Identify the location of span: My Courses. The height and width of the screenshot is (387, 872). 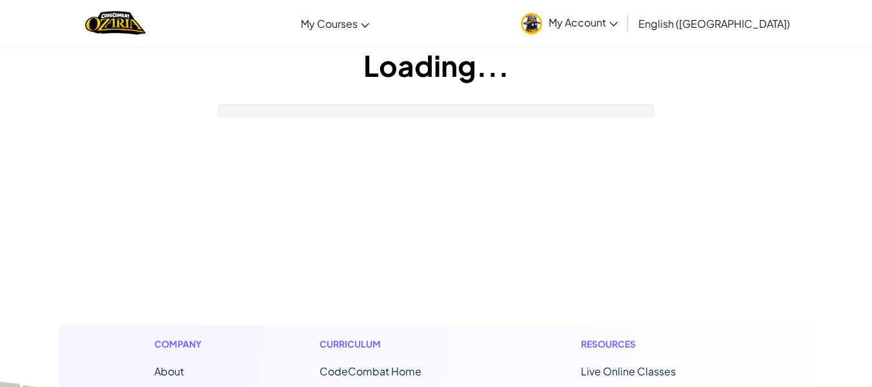
(329, 23).